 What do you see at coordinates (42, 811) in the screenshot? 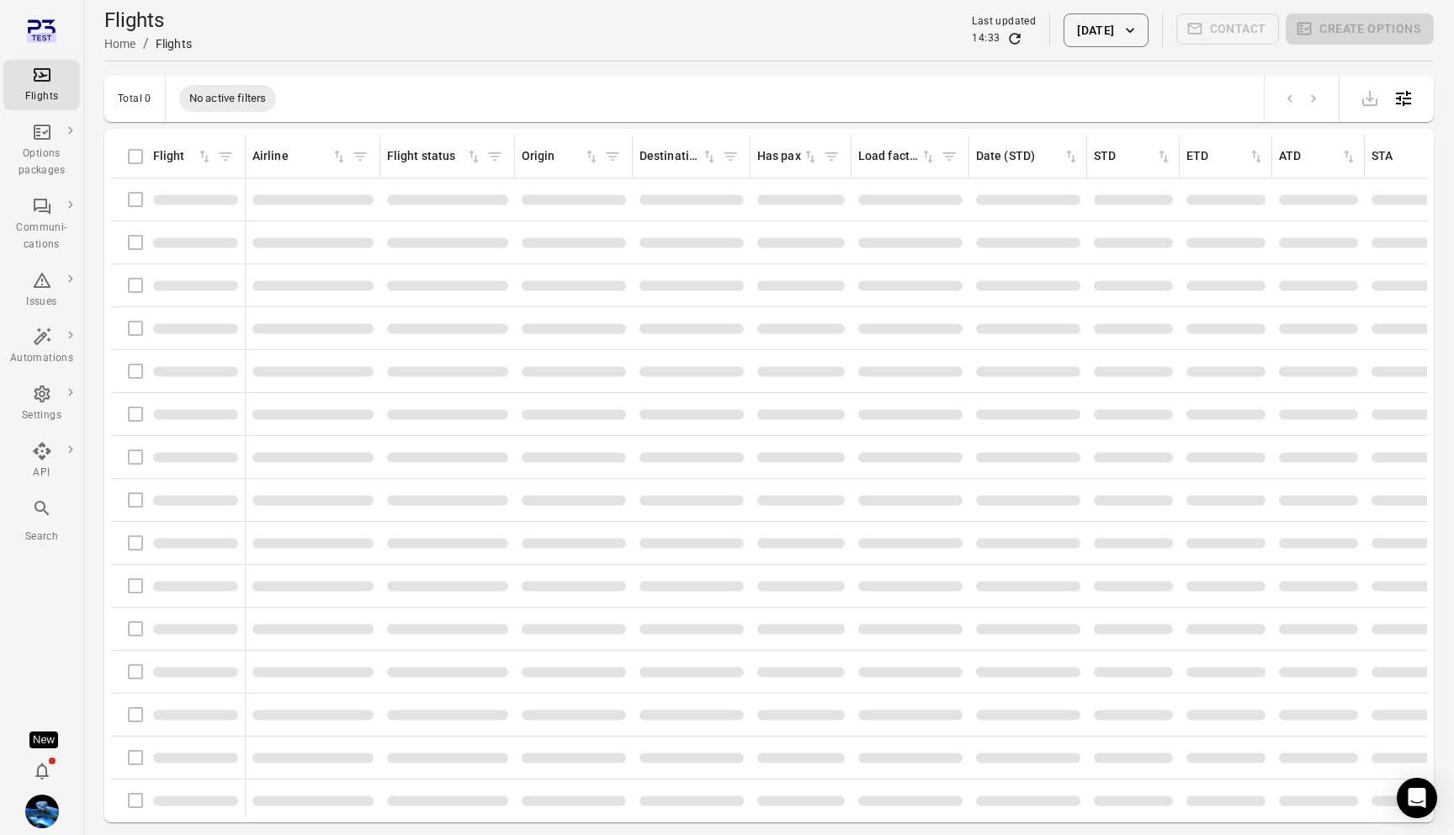
I see `img: shutterstock-1708408498.jpg` at bounding box center [42, 811].